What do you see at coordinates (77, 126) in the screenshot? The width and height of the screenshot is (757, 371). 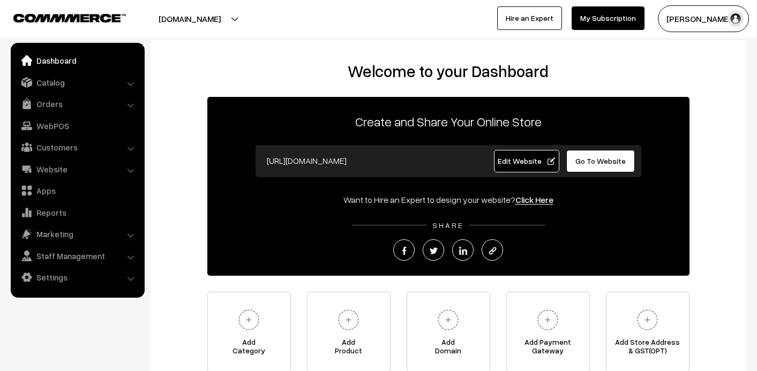 I see `a: WebPOS` at bounding box center [77, 126].